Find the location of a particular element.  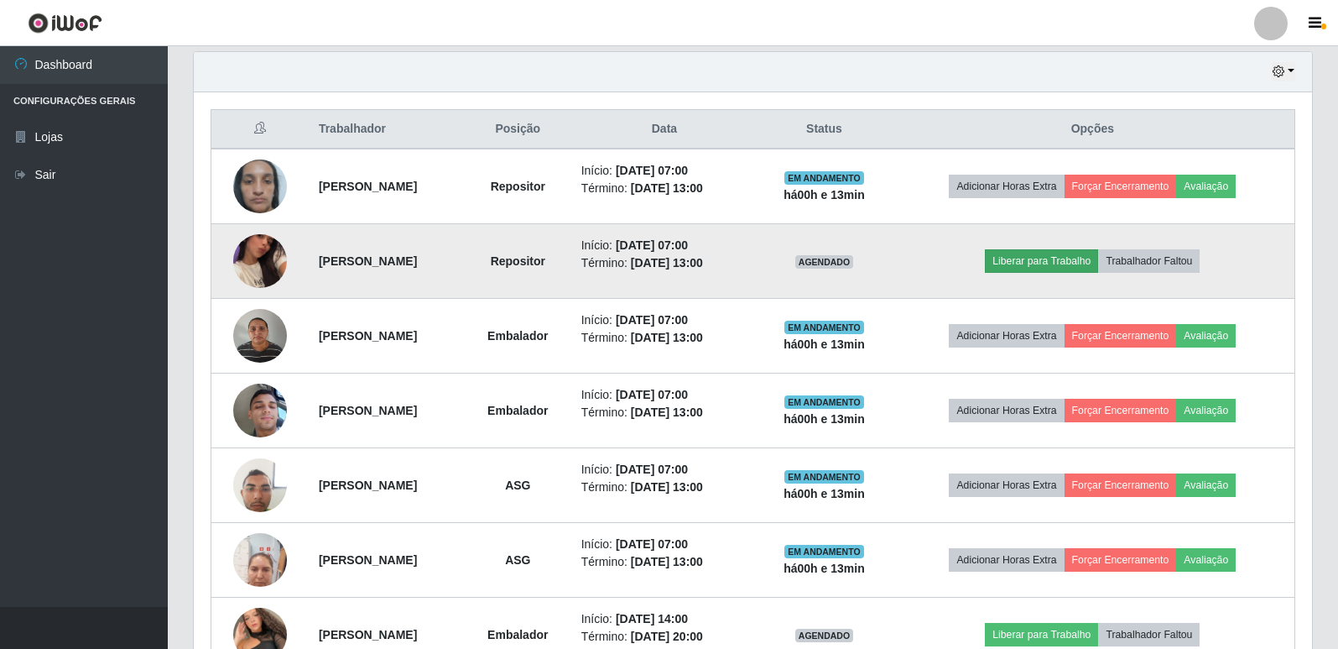

img: 1758203147190.jpeg is located at coordinates (260, 559).